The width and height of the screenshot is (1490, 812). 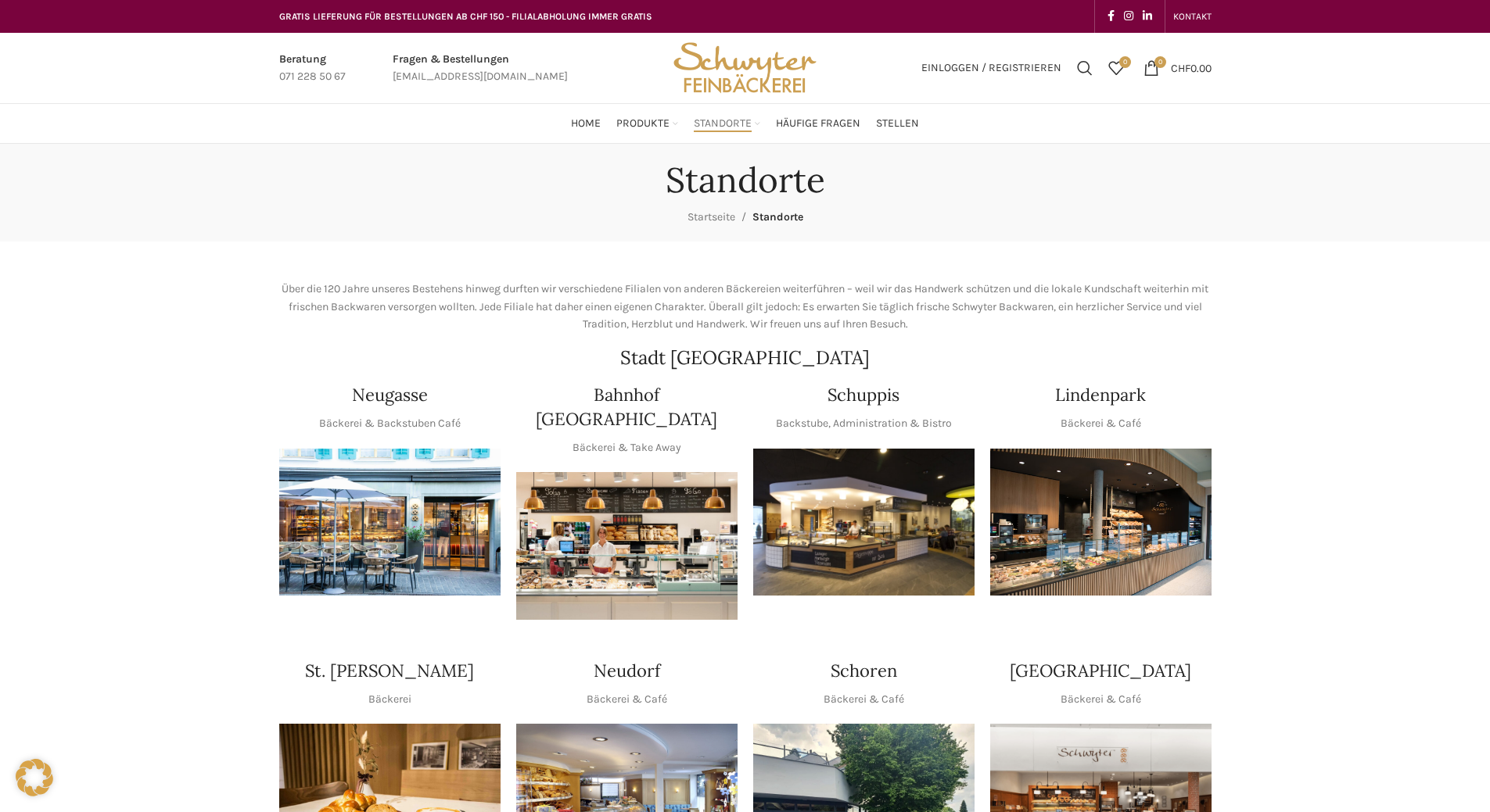 I want to click on a: 0, so click(x=1116, y=68).